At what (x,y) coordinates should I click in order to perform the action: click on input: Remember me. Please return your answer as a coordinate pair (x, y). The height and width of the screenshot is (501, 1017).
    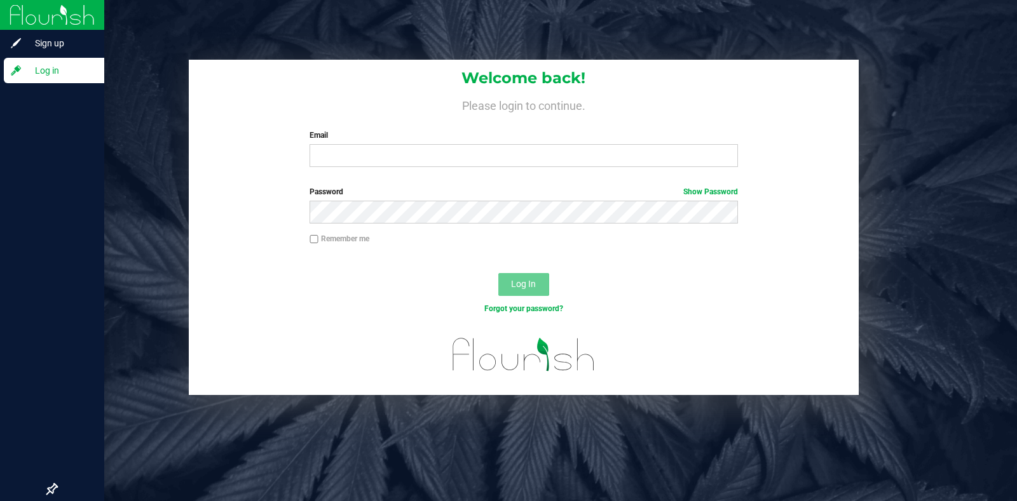
    Looking at the image, I should click on (314, 240).